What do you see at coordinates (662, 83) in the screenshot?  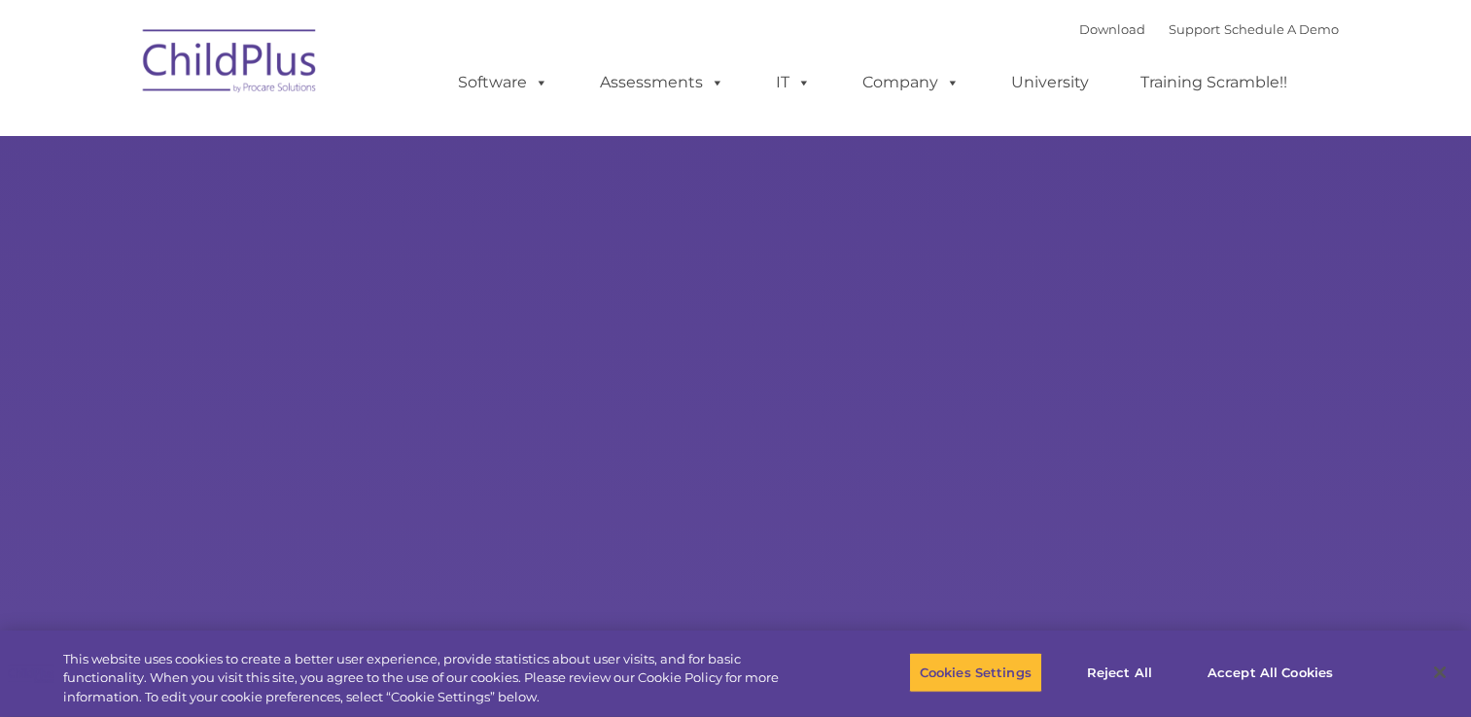 I see `a: Assessments` at bounding box center [662, 83].